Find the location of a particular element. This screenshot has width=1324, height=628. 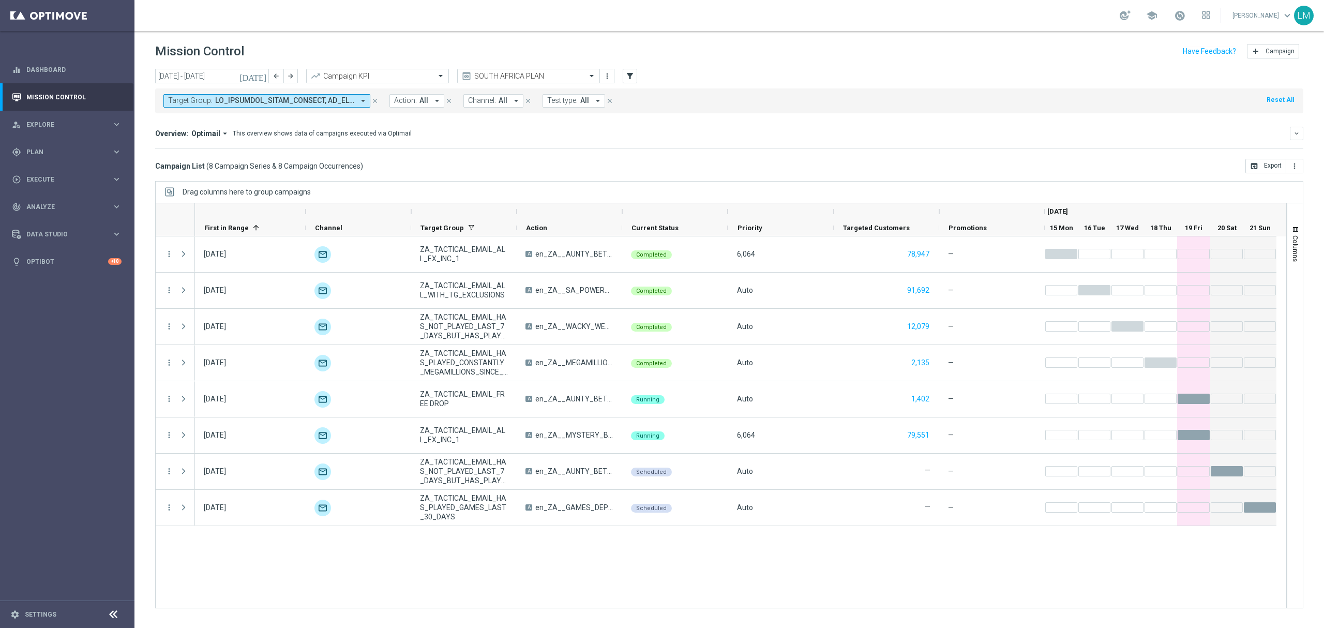

span: Promotions is located at coordinates (968, 228).